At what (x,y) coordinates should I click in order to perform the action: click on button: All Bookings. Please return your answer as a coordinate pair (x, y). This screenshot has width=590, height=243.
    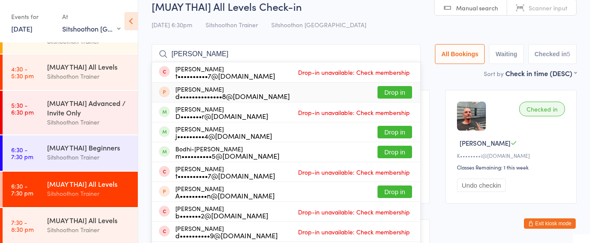
    Looking at the image, I should click on (460, 54).